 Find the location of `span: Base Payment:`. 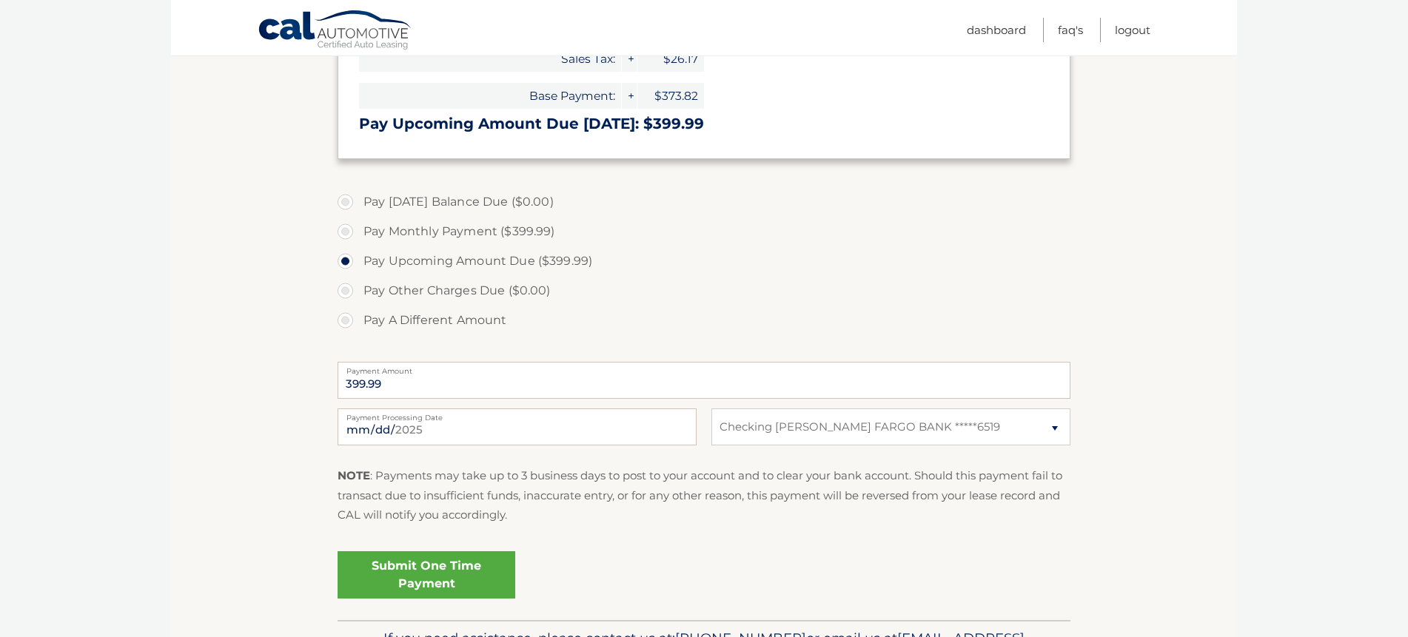

span: Base Payment: is located at coordinates (490, 95).